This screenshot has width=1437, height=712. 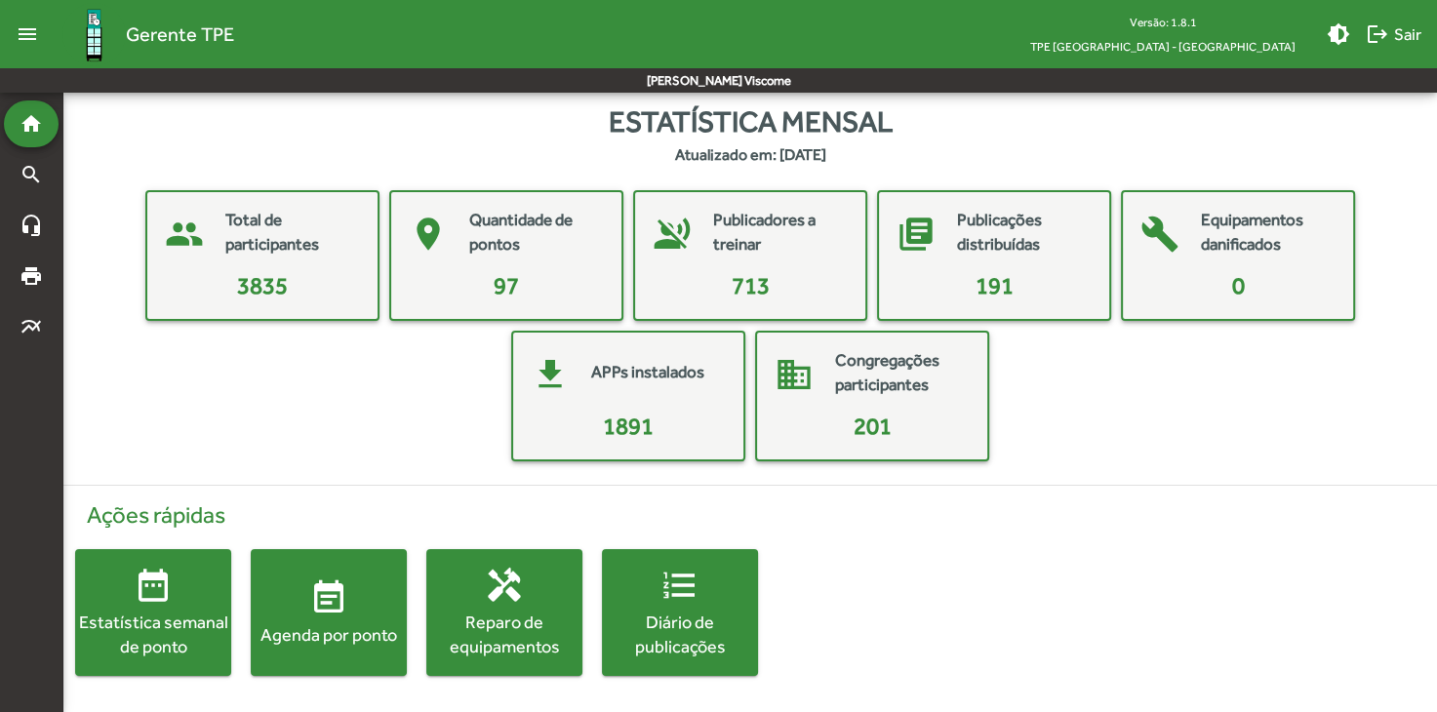 What do you see at coordinates (536, 232) in the screenshot?
I see `mat-card-title: Quantidade de pontos` at bounding box center [536, 232].